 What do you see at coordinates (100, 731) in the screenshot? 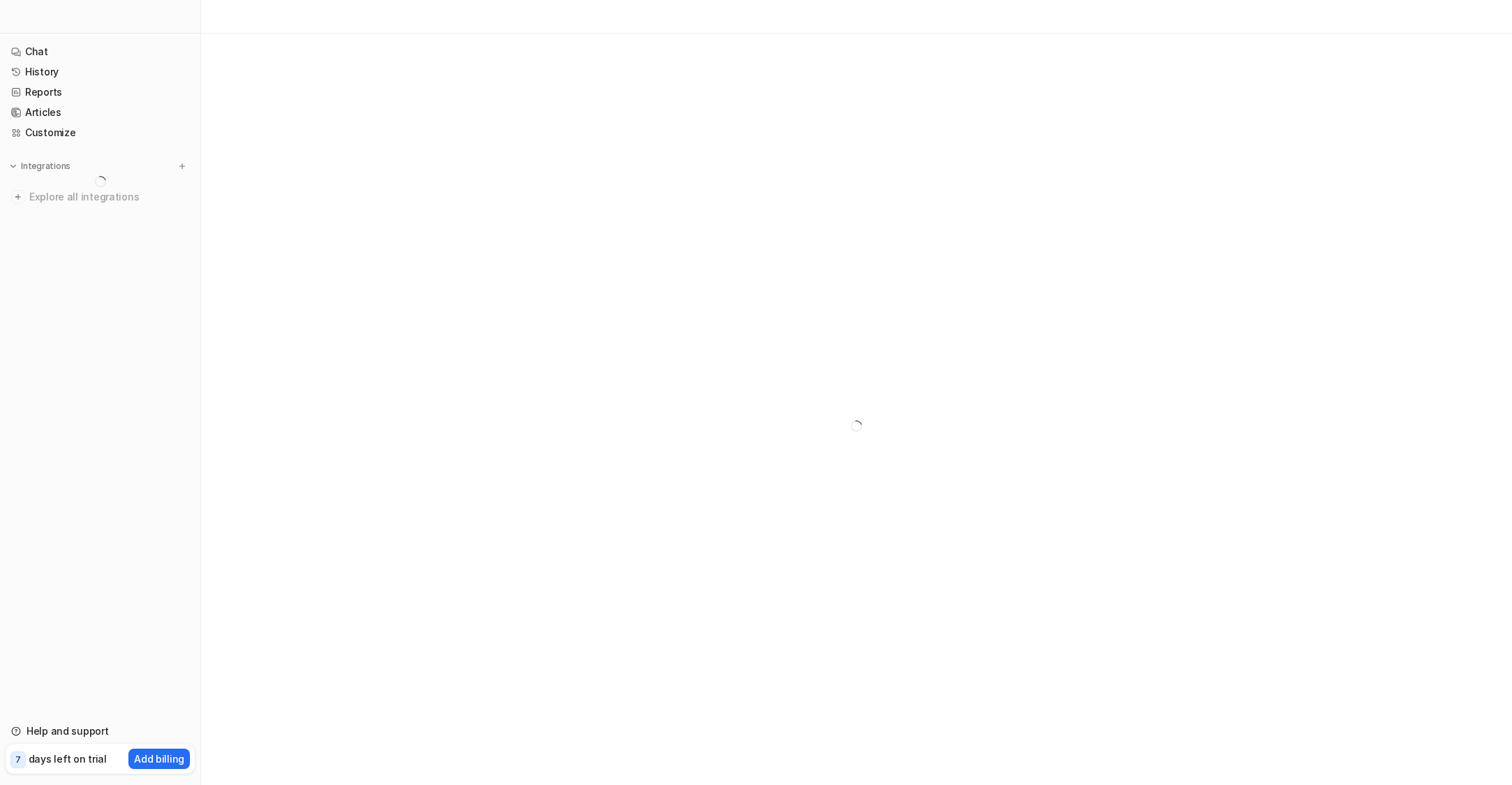
I see `a: Help and support` at bounding box center [100, 731].